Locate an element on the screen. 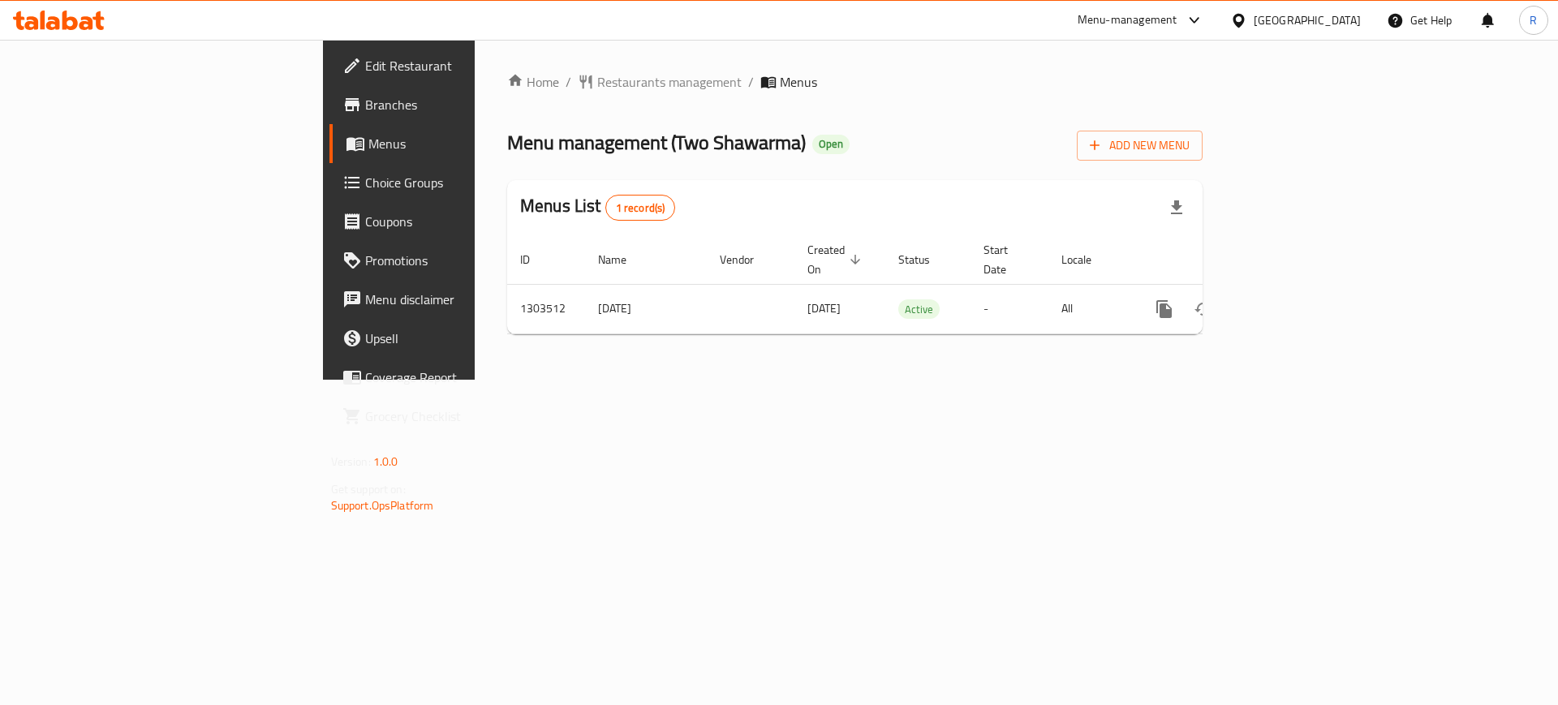 This screenshot has height=705, width=1558. span: Active is located at coordinates (919, 309).